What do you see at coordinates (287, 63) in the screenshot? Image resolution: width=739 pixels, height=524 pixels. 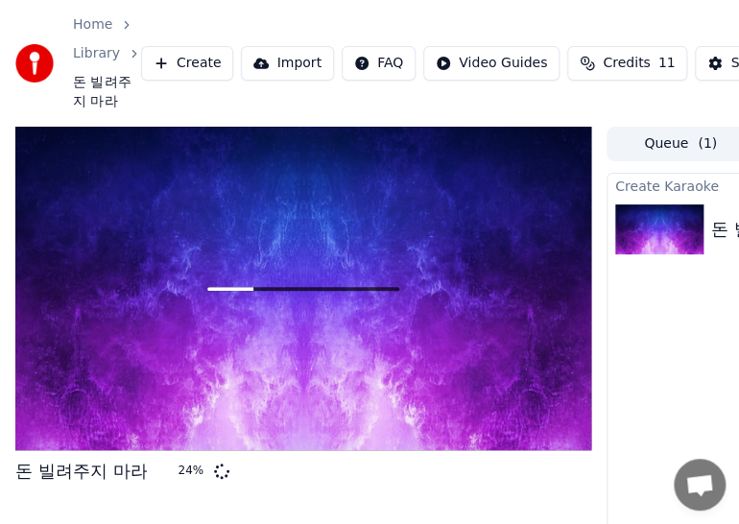 I see `button: Import` at bounding box center [287, 63].